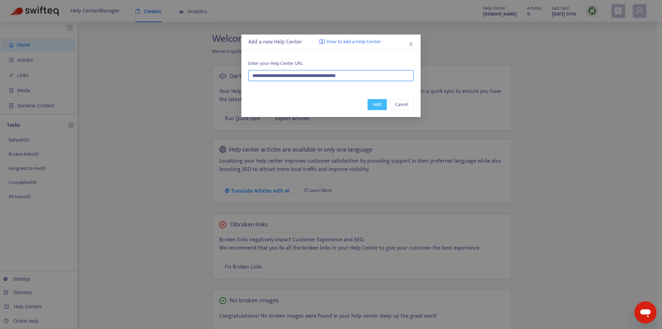 Image resolution: width=662 pixels, height=329 pixels. What do you see at coordinates (331, 63) in the screenshot?
I see `span: Enter your Help Center URL` at bounding box center [331, 63].